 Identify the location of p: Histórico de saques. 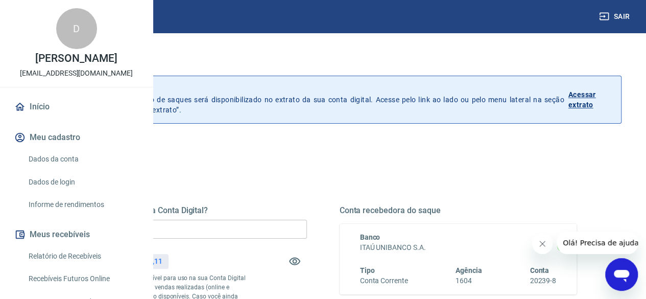
(310, 89).